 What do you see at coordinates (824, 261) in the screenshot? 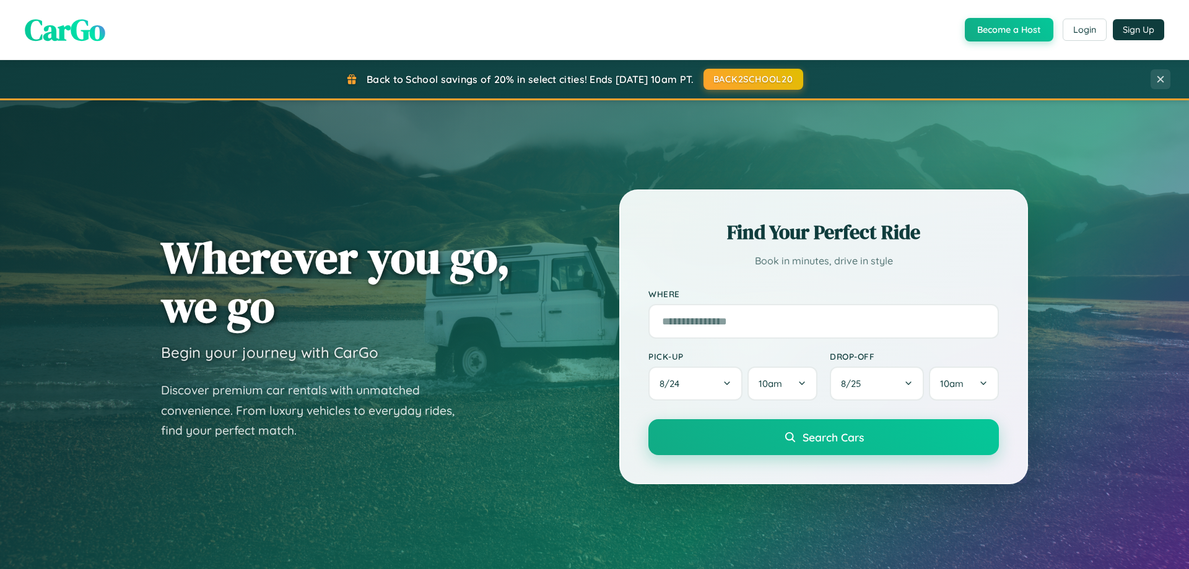
I see `p: Book in minutes, drive in style` at bounding box center [824, 261].